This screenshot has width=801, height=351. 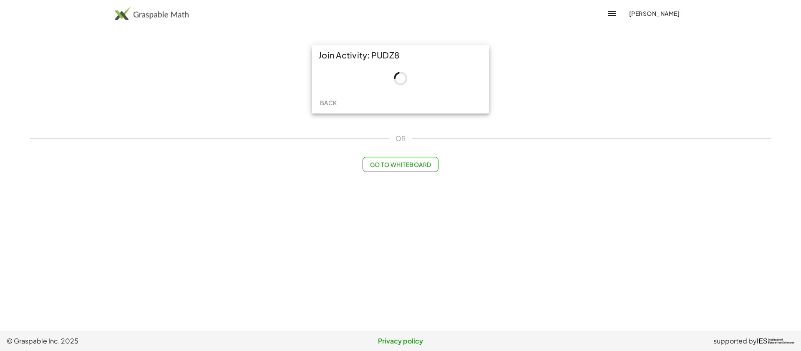 What do you see at coordinates (400, 164) in the screenshot?
I see `button: Go to Whiteboard` at bounding box center [400, 164].